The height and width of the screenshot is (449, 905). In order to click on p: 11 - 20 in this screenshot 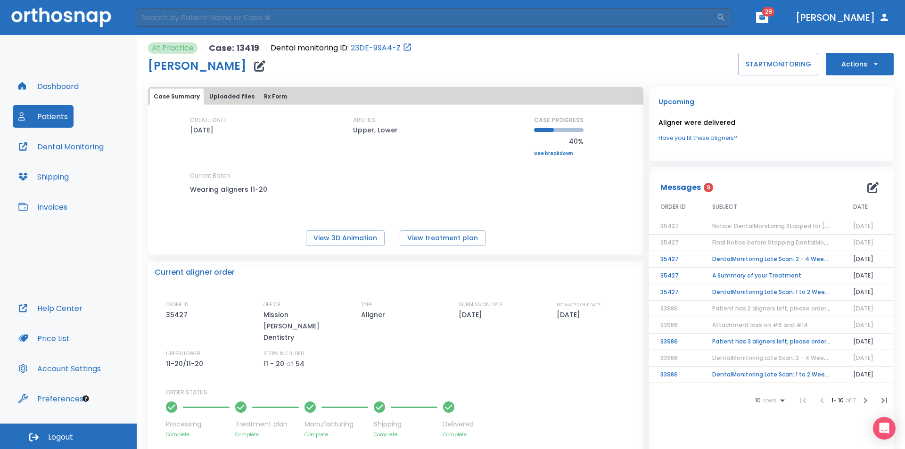, I will do `click(274, 364)`.